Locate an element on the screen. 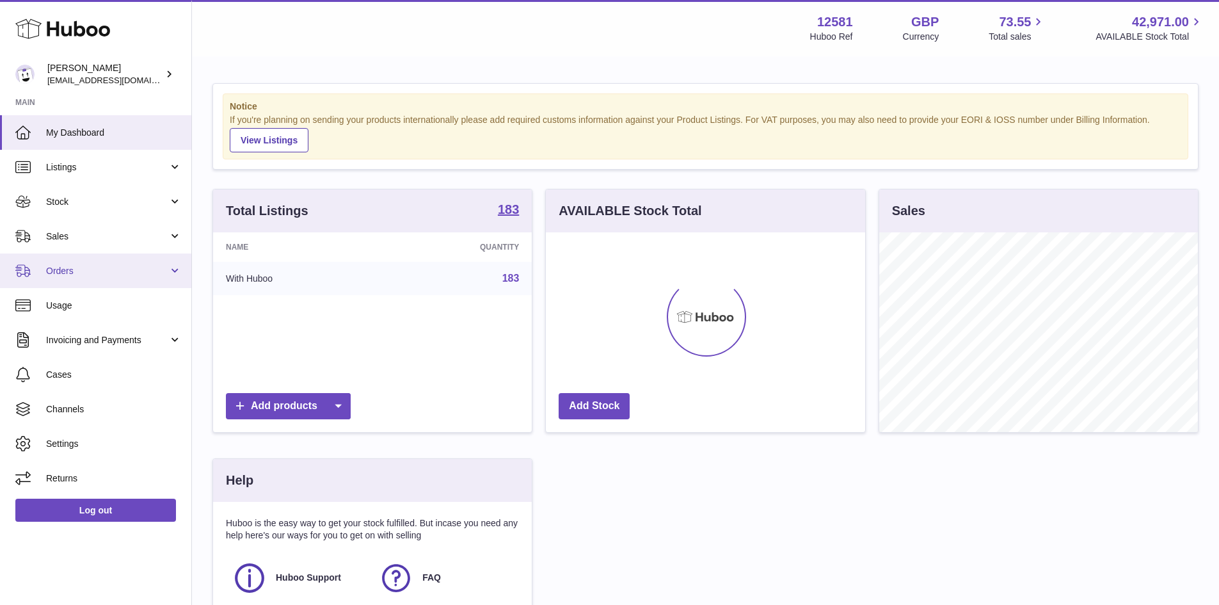 This screenshot has width=1219, height=605. div: Currency is located at coordinates (921, 36).